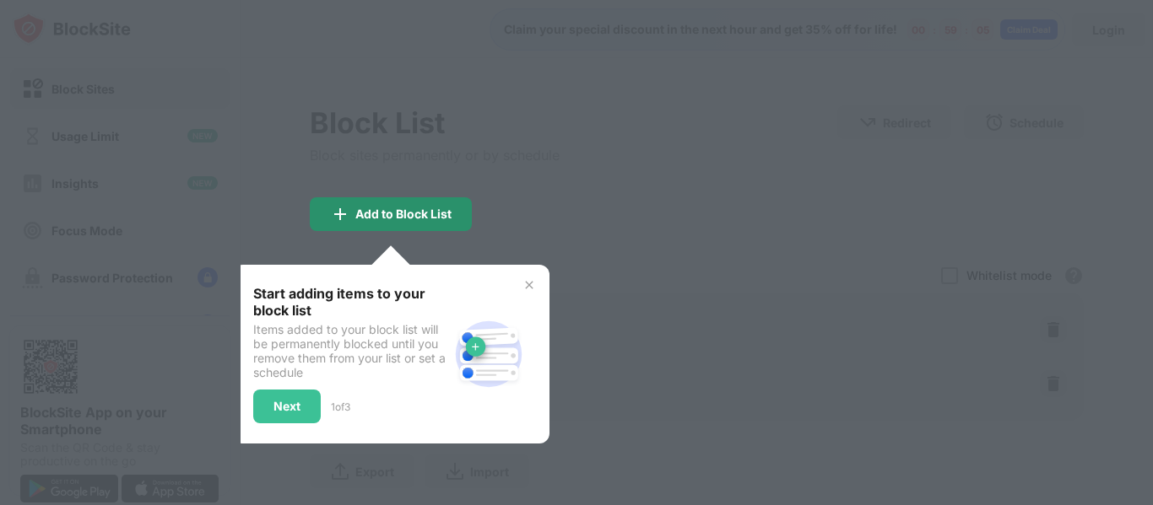  What do you see at coordinates (350, 302) in the screenshot?
I see `div: Start adding items to your block list` at bounding box center [350, 302].